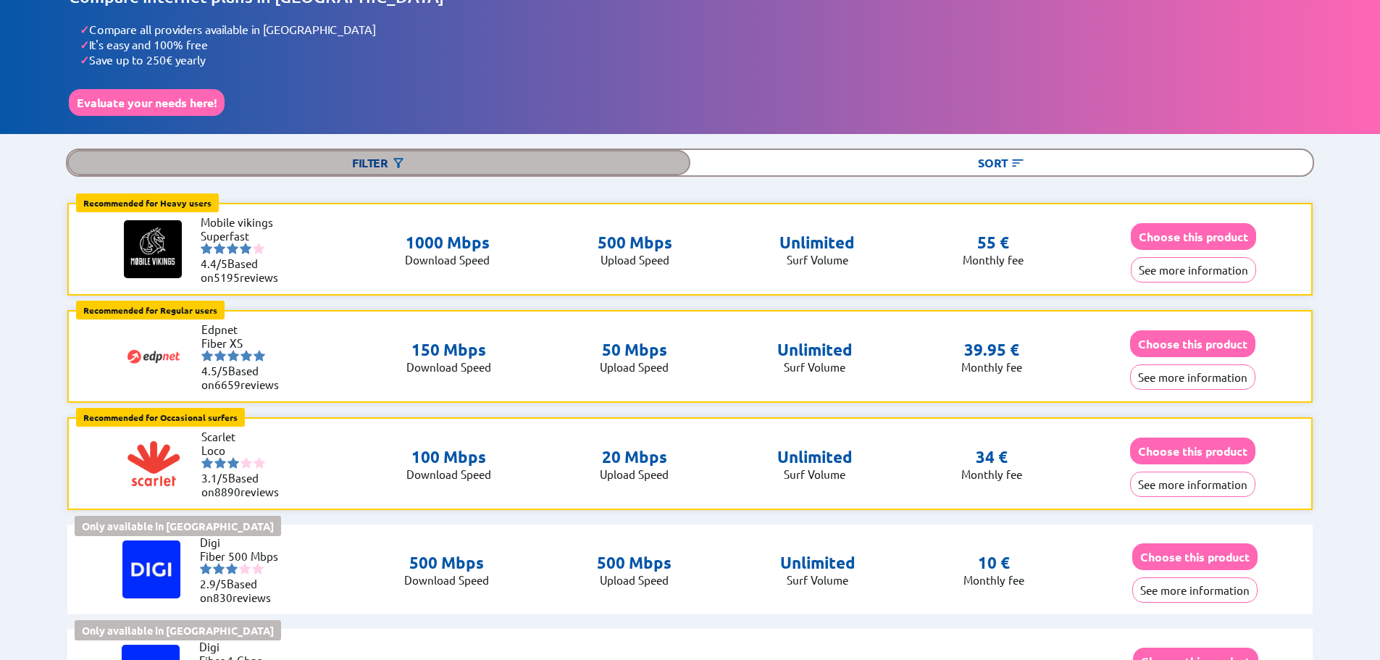  What do you see at coordinates (147, 203) in the screenshot?
I see `b: Recommended for Heavy users` at bounding box center [147, 203].